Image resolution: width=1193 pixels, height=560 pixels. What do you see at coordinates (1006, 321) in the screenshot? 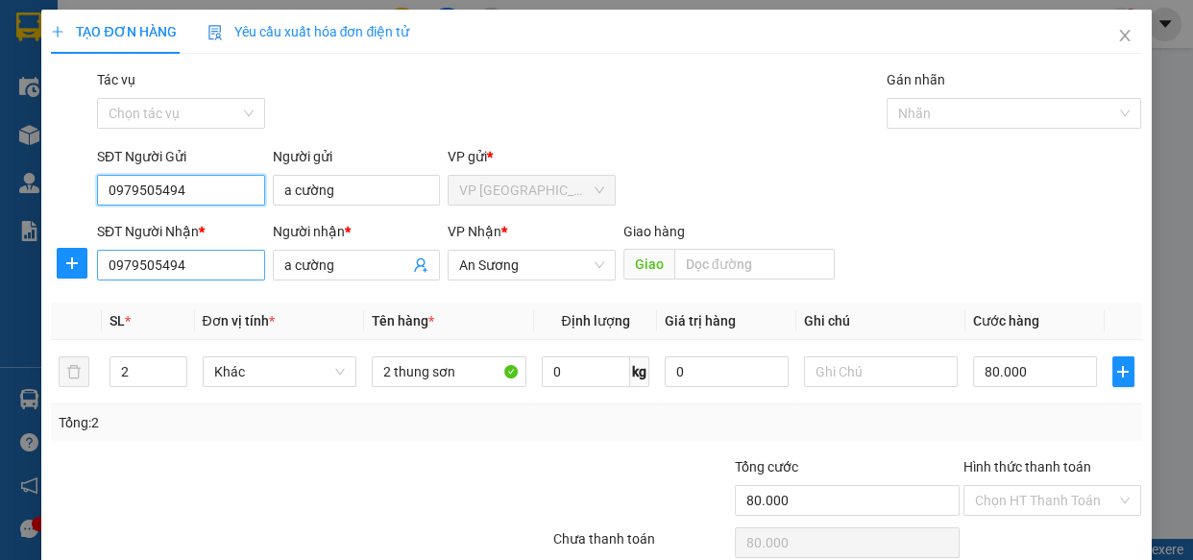
I see `span: Cước hàng` at bounding box center [1006, 321].